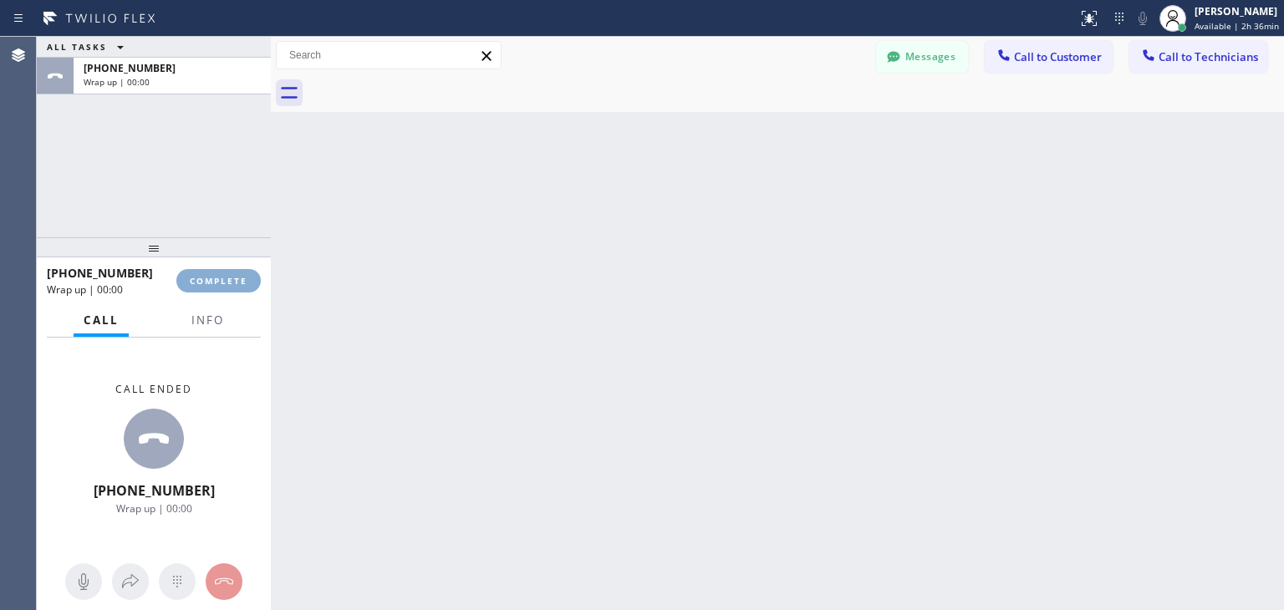 This screenshot has height=610, width=1284. What do you see at coordinates (218, 281) in the screenshot?
I see `button: COMPLETE` at bounding box center [218, 281].